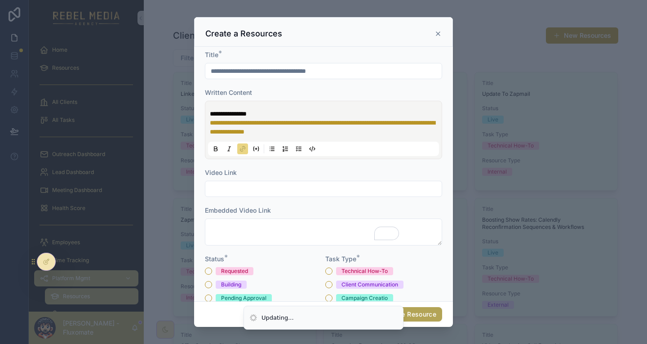 The height and width of the screenshot is (344, 647). Describe the element at coordinates (410, 314) in the screenshot. I see `button: Create Resource` at that location.